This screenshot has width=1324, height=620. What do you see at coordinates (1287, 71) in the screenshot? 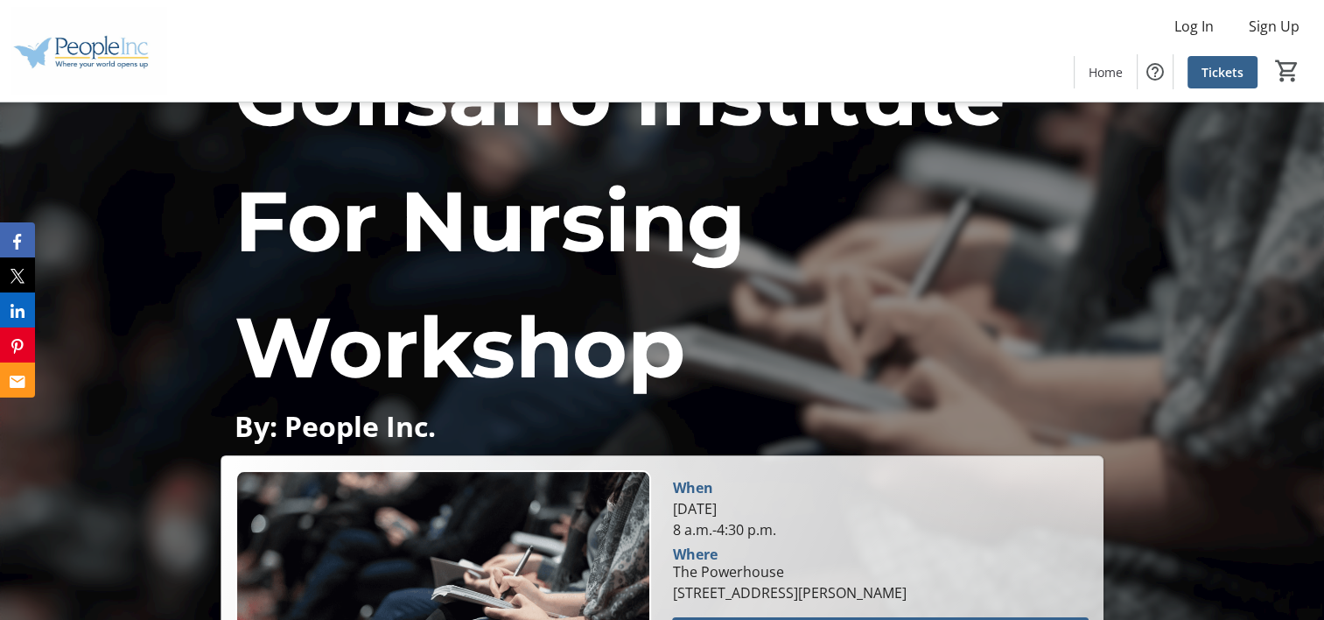
I see `button: Cart` at bounding box center [1287, 71].